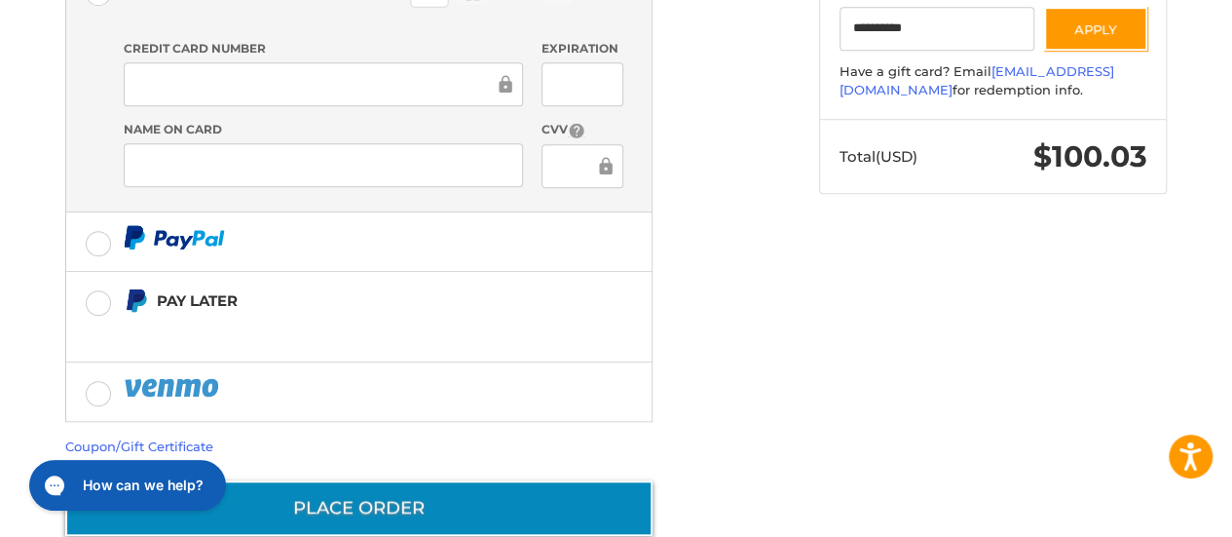 The width and height of the screenshot is (1232, 537). What do you see at coordinates (343, 300) in the screenshot?
I see `div: Pay Later` at bounding box center [343, 300].